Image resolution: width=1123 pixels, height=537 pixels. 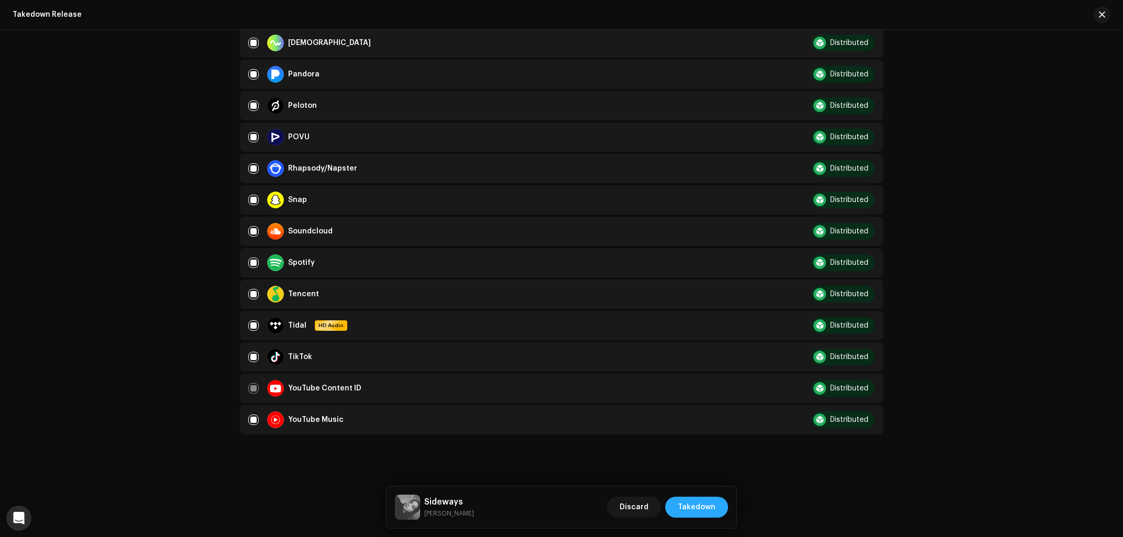 What do you see at coordinates (19, 518) in the screenshot?
I see `div: Open Intercom Messenger` at bounding box center [19, 518].